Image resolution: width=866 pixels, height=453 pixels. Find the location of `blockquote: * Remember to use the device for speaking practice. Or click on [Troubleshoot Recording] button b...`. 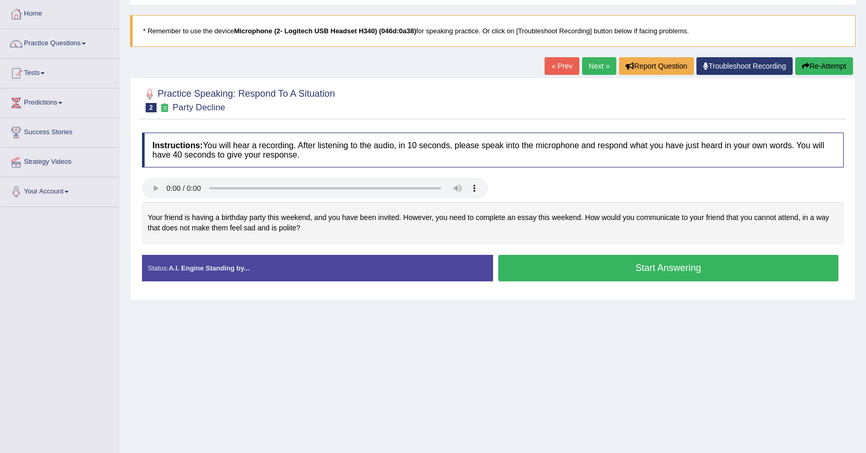

blockquote: * Remember to use the device for speaking practice. Or click on [Troubleshoot Recording] button b... is located at coordinates (492, 31).